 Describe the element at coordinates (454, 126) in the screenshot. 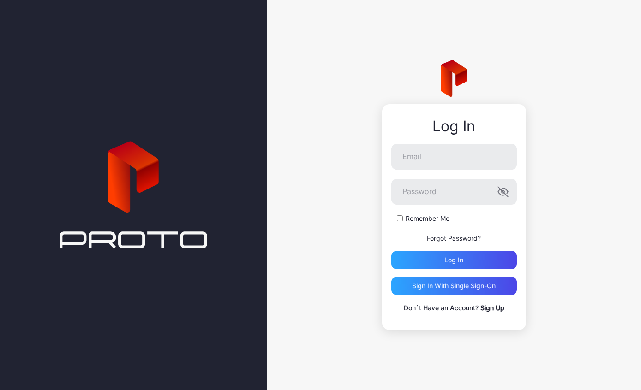

I see `div: Log In` at that location.